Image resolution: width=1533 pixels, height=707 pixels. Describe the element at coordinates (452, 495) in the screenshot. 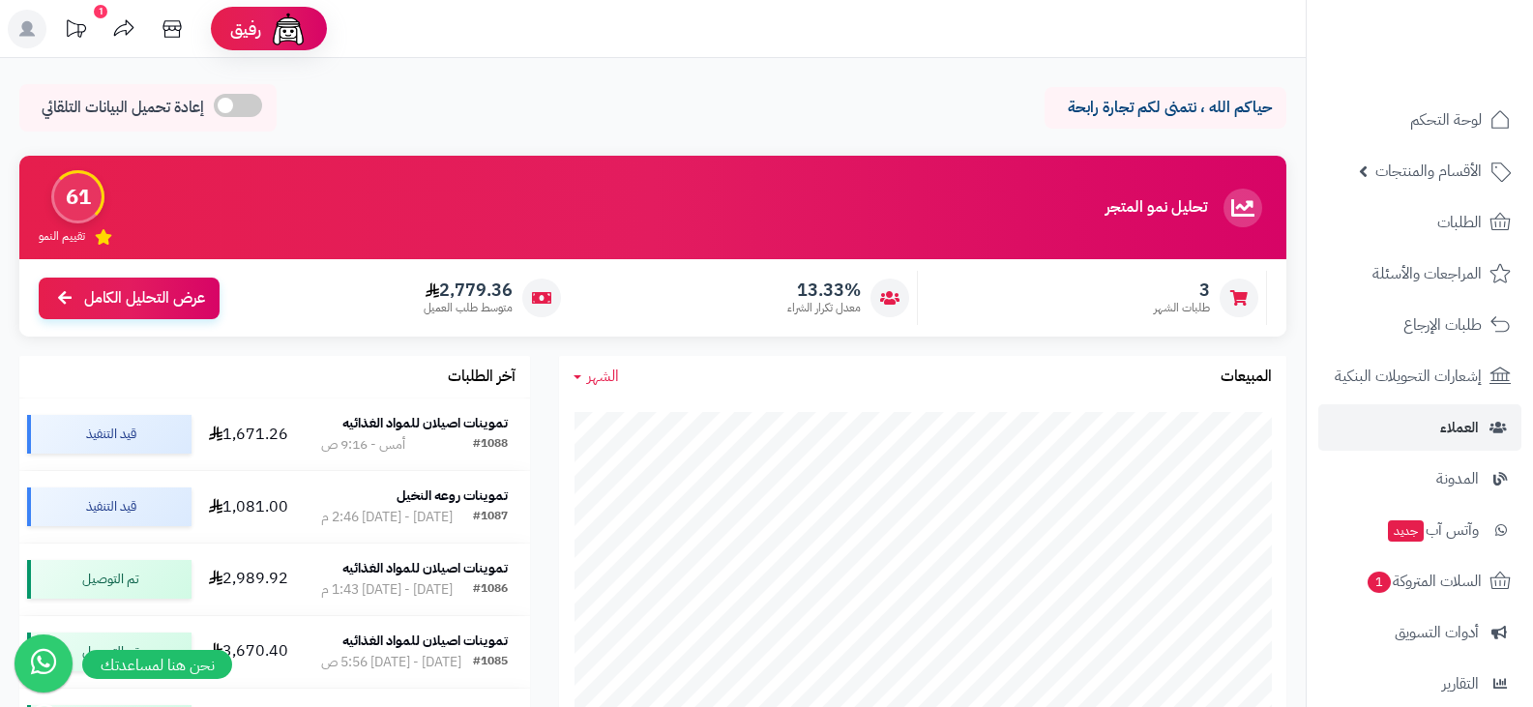

I see `strong: تموينات روعه النخيل` at that location.